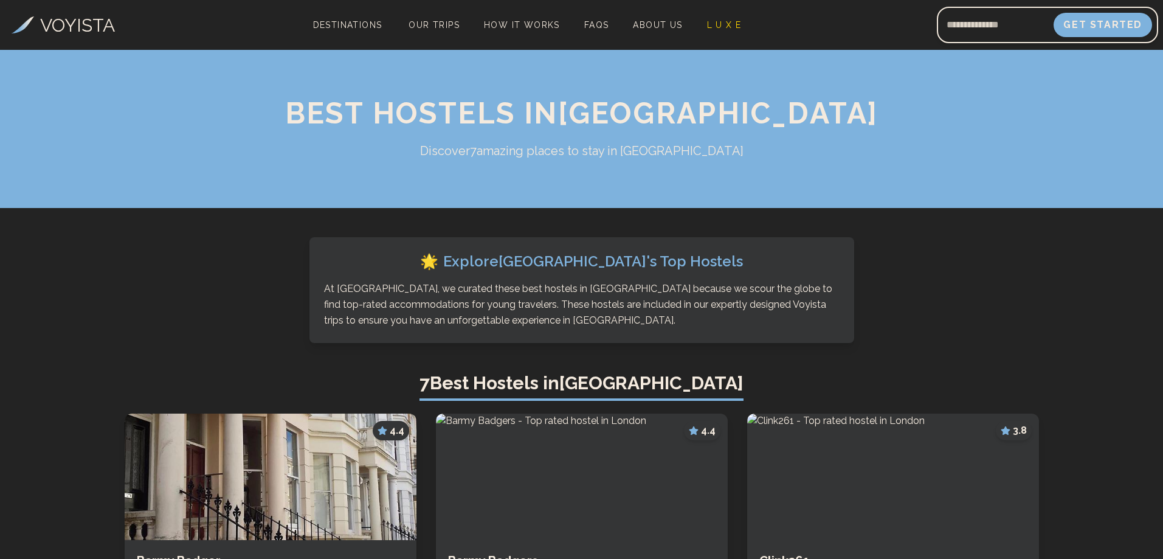  I want to click on img: Barmy Badger - Top rated hostel in London, so click(271, 477).